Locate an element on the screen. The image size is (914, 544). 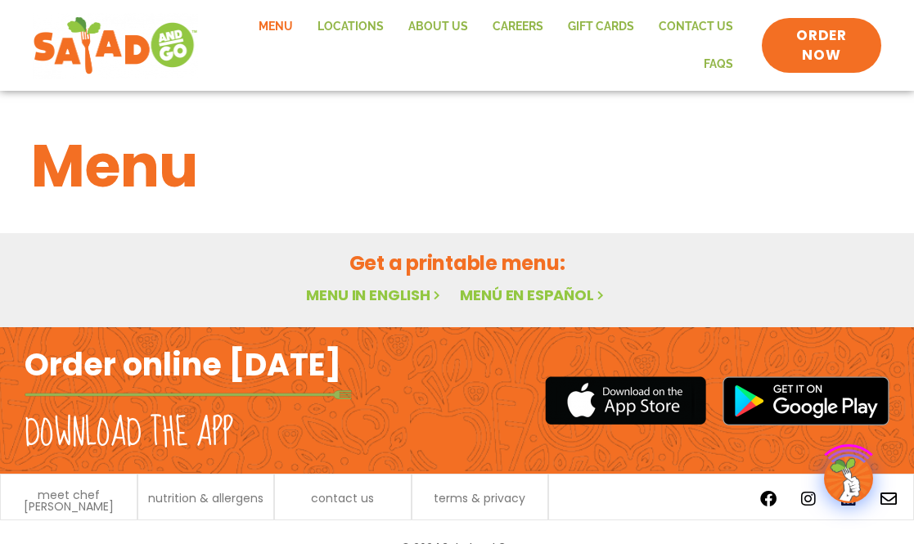
a: About Us is located at coordinates (438, 27).